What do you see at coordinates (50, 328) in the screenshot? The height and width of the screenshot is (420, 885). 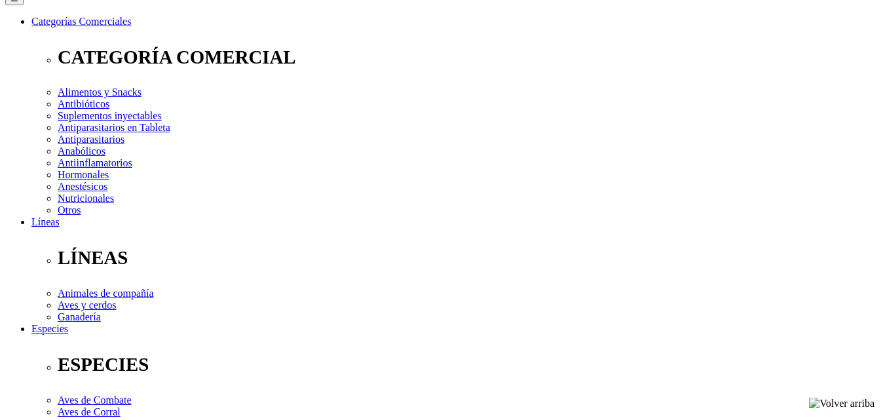 I see `a: Especies` at bounding box center [50, 328].